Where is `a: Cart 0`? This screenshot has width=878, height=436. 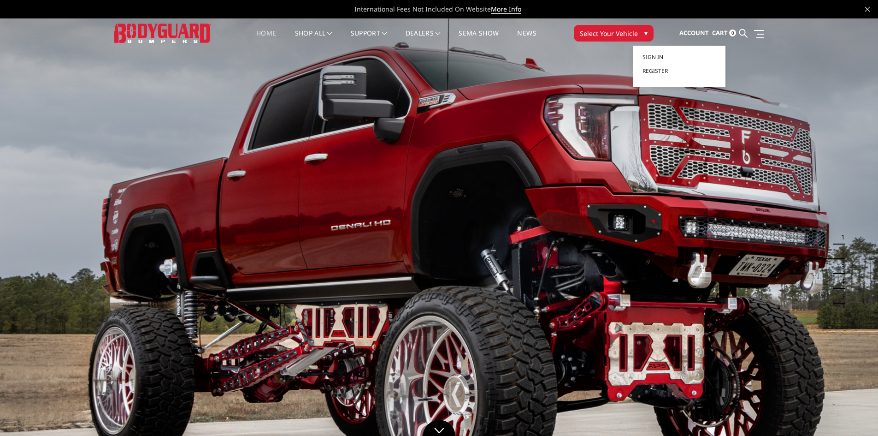
a: Cart 0 is located at coordinates (724, 33).